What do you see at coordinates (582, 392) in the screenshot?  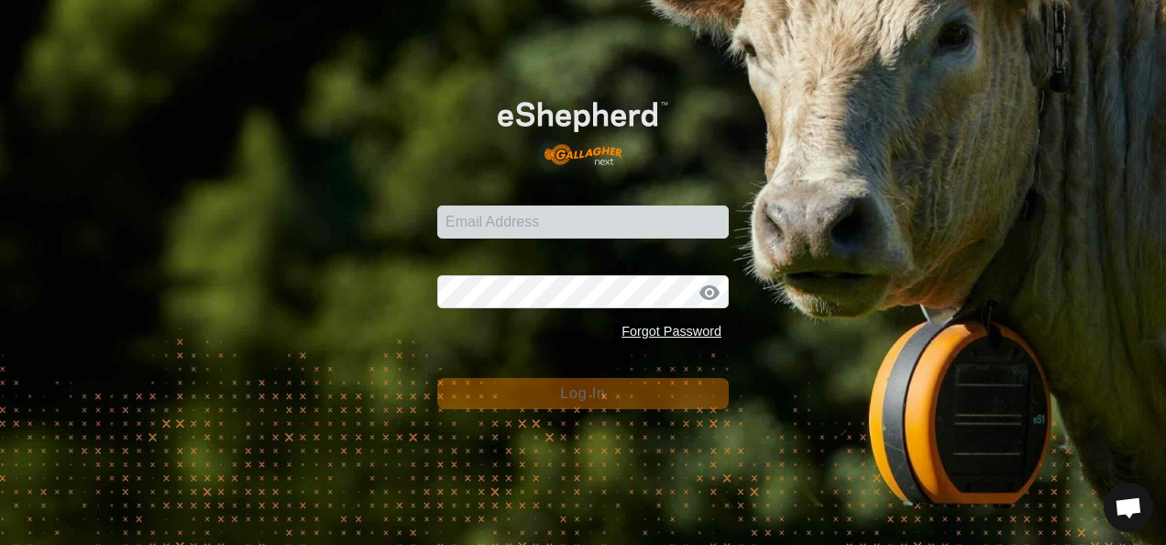 I see `span: Log In` at bounding box center [582, 392].